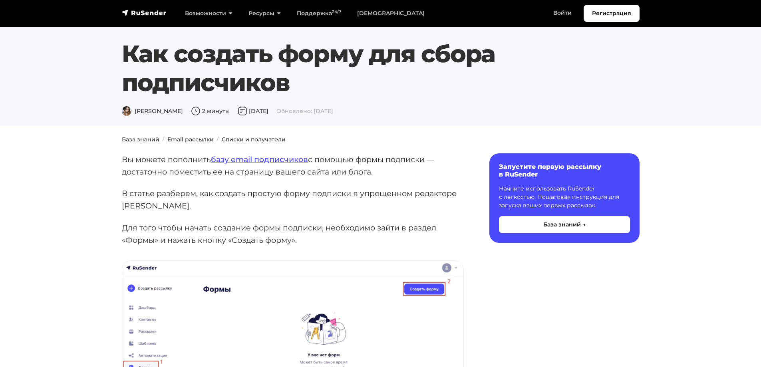  Describe the element at coordinates (319, 13) in the screenshot. I see `a: Поддержка24/7` at that location.